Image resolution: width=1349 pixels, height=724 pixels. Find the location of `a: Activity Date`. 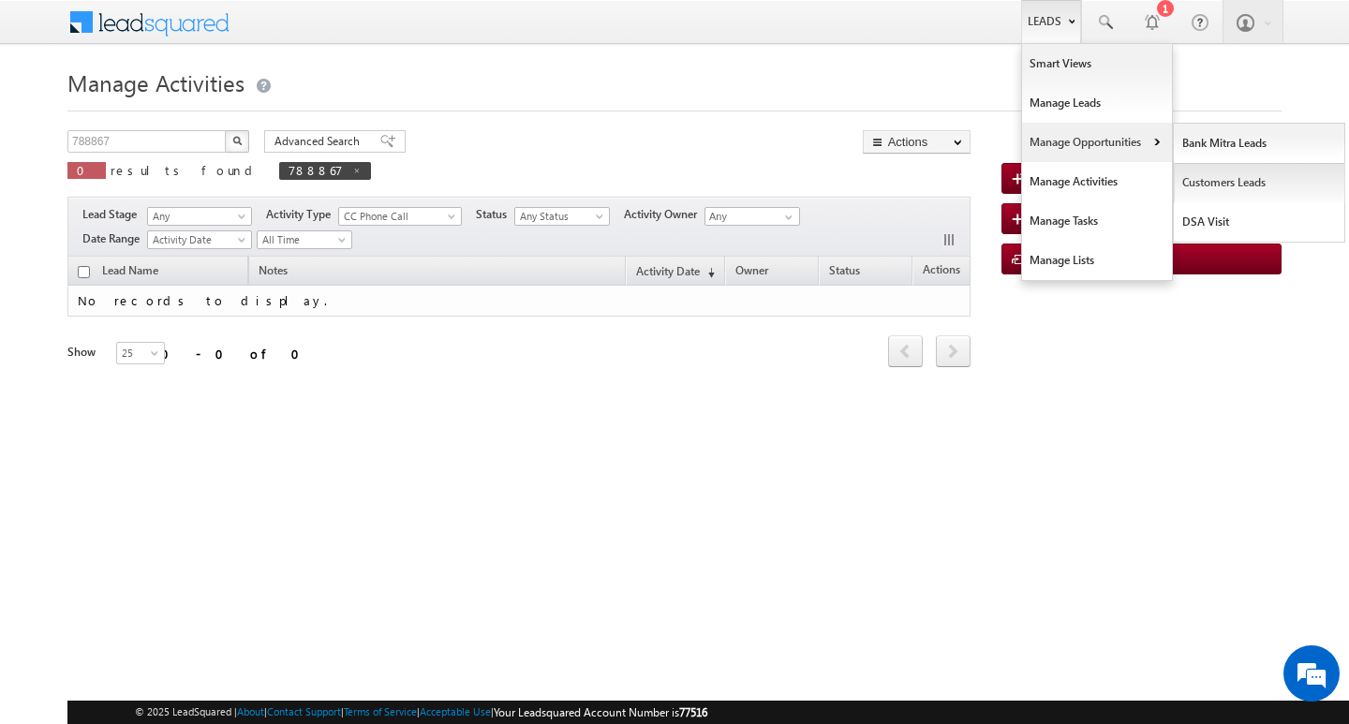

a: Activity Date is located at coordinates (200, 240).